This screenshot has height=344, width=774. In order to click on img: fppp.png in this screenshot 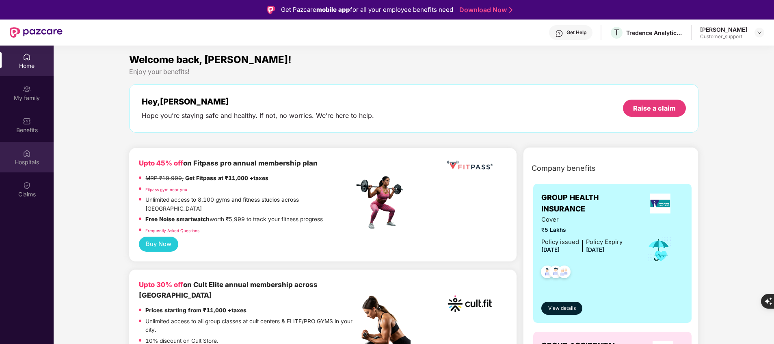, I will do `click(470, 165)`.